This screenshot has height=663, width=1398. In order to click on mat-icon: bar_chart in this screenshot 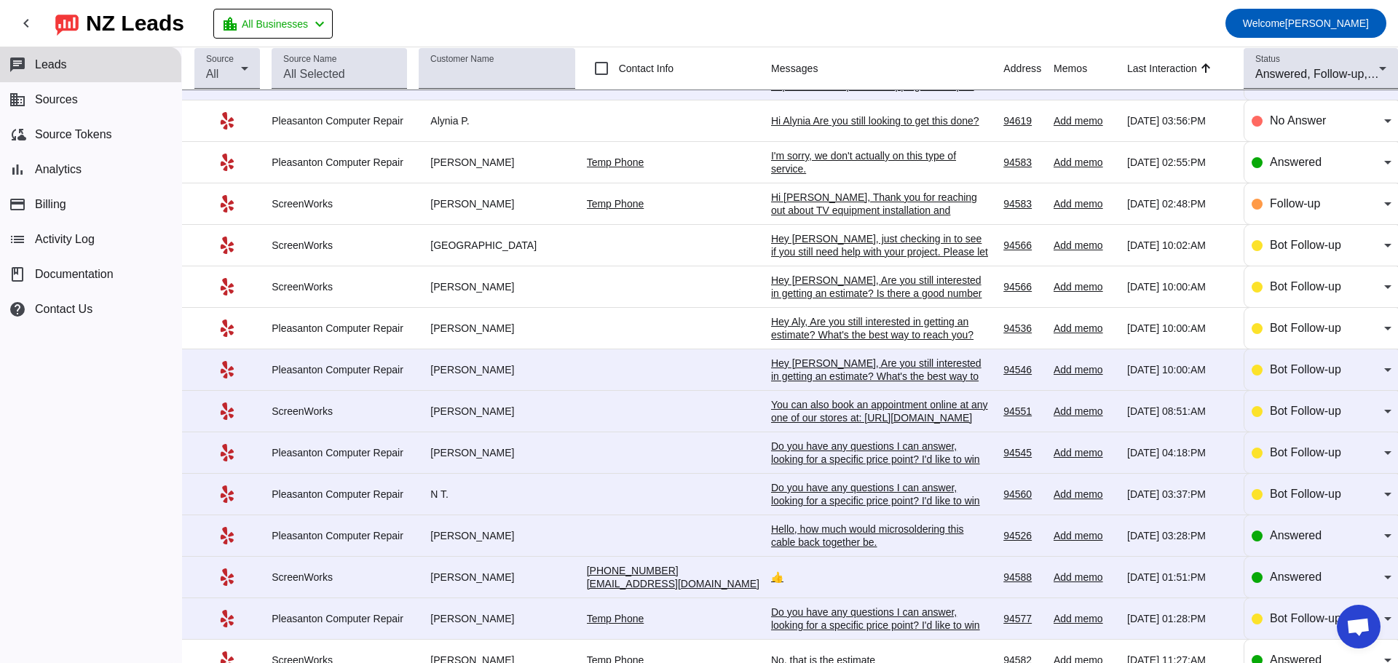, I will do `click(17, 170)`.